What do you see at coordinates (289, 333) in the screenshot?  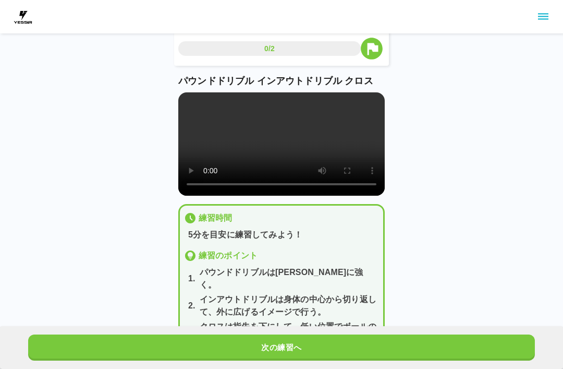 I see `p: クロスは指先を下にして、低い位置でボールの受け渡しを行う。` at bounding box center [289, 333].